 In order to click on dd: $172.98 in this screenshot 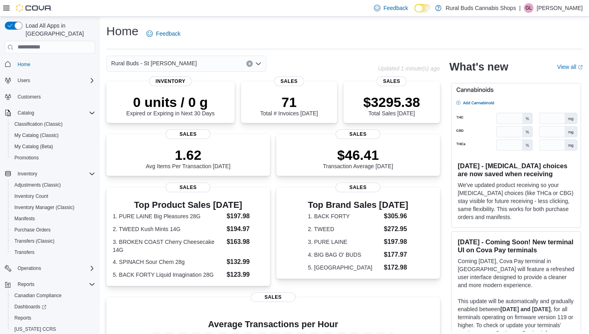, I will do `click(396, 267)`.